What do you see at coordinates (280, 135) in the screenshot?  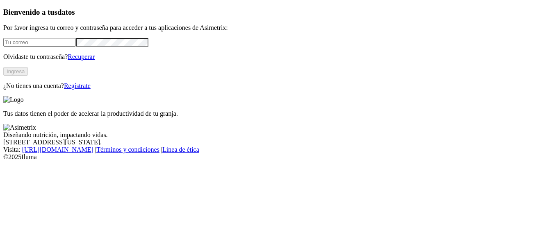 I see `div: Diseñando nutrición, impactando vidas.` at bounding box center [280, 135].